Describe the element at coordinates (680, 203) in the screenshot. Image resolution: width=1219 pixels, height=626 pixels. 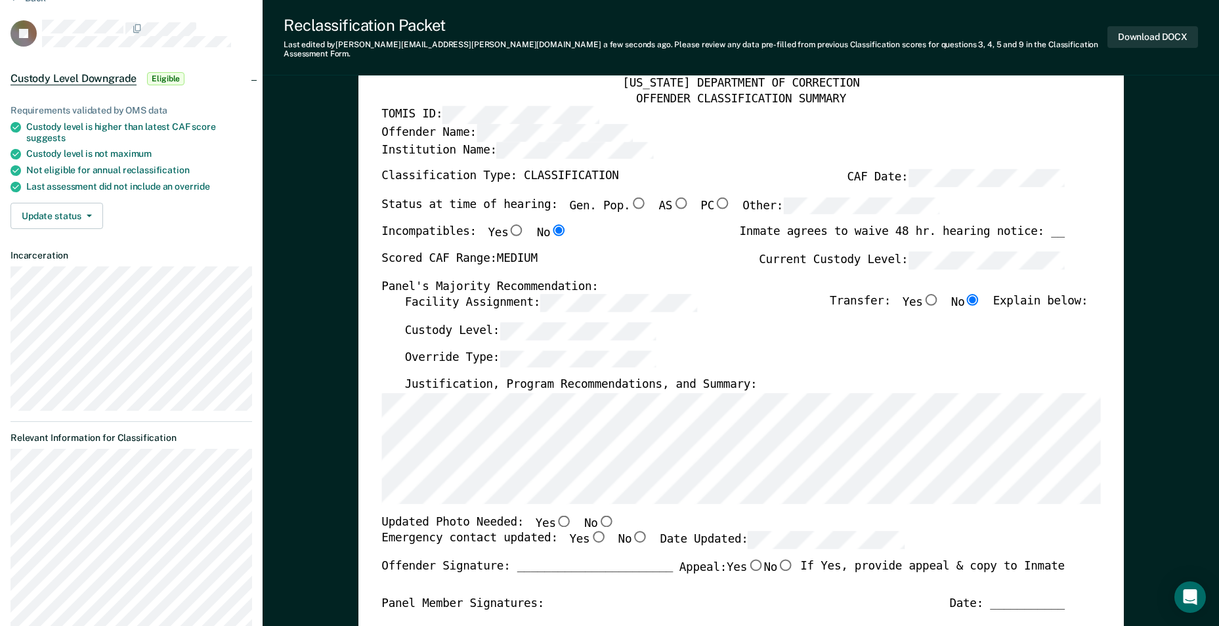
I see `input: AS` at that location.